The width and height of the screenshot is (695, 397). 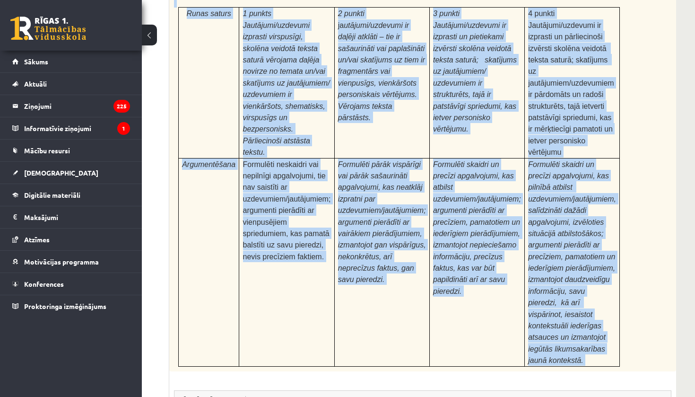 I want to click on span: Formulēti neskaidri vai nepilnīgi apgalvojumi, tie nav saistīti ar uzdevumiem/jautājumiem; argume..., so click(x=287, y=210).